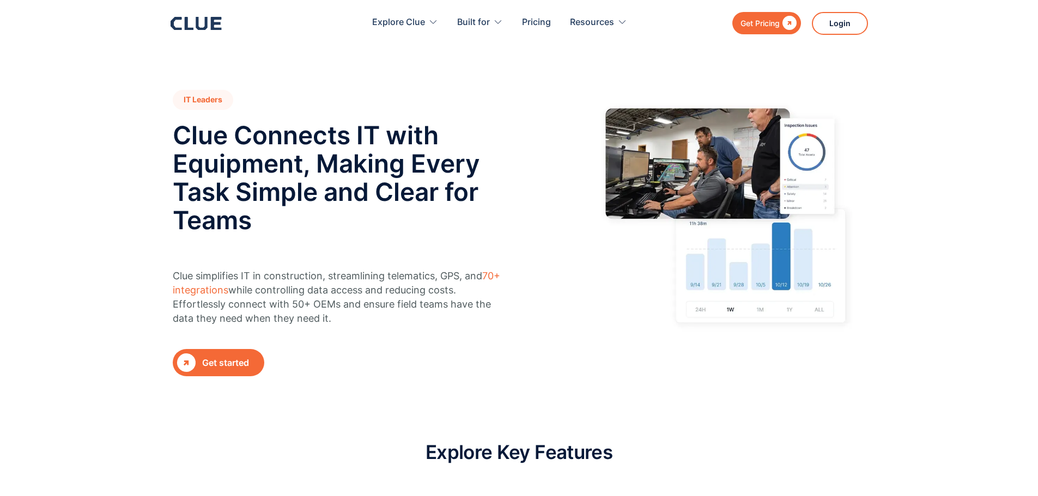  What do you see at coordinates (337, 298) in the screenshot?
I see `p: Clue simplifies IT in construction, streamlining telematics, GPS, and while controlling data acce...` at bounding box center [337, 298].